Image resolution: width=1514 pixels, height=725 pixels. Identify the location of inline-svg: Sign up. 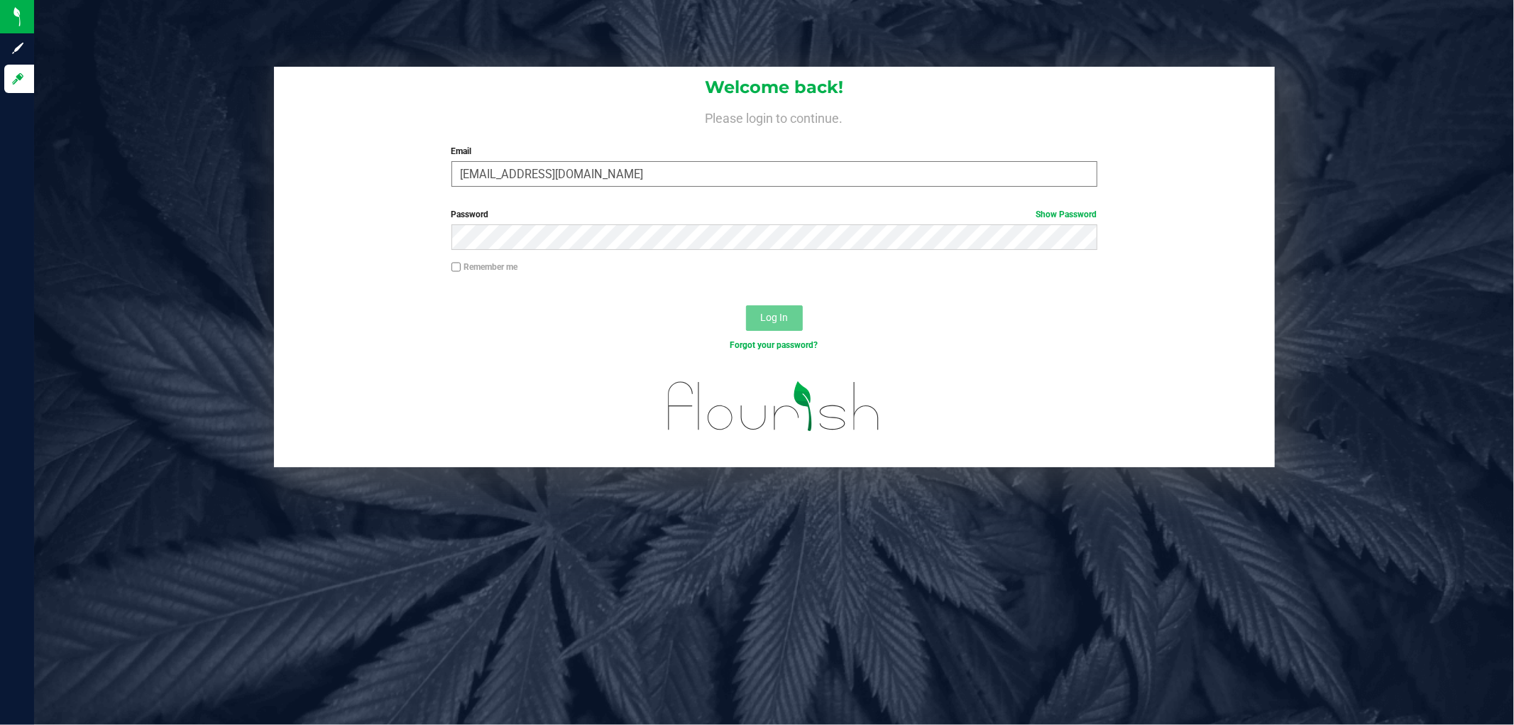
(18, 48).